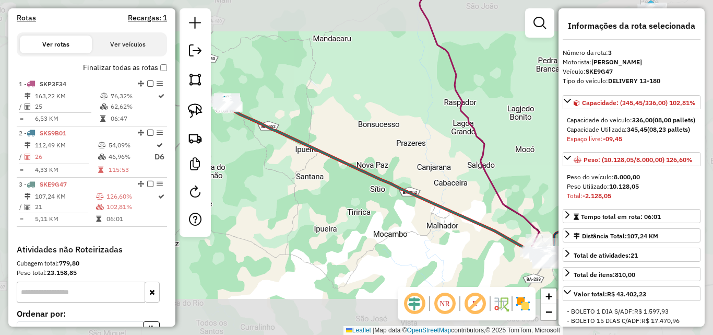 The image size is (713, 335). Describe the element at coordinates (540, 23) in the screenshot. I see `a: Exibir filtros` at that location.